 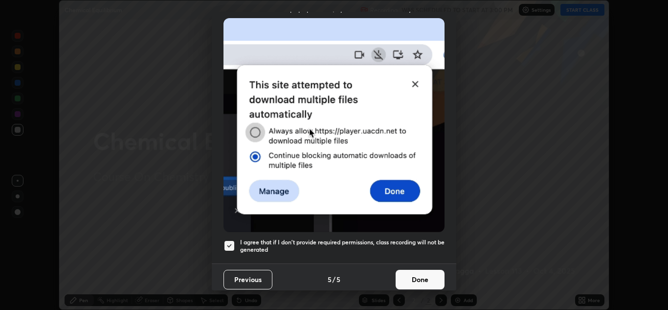 I want to click on h5: I agree that if I don't provide required permissions, class recording will not be generated, so click(x=342, y=245).